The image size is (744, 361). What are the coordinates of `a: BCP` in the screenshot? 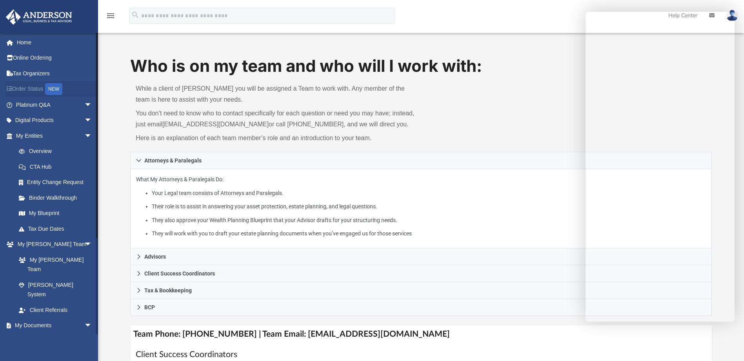 It's located at (421, 307).